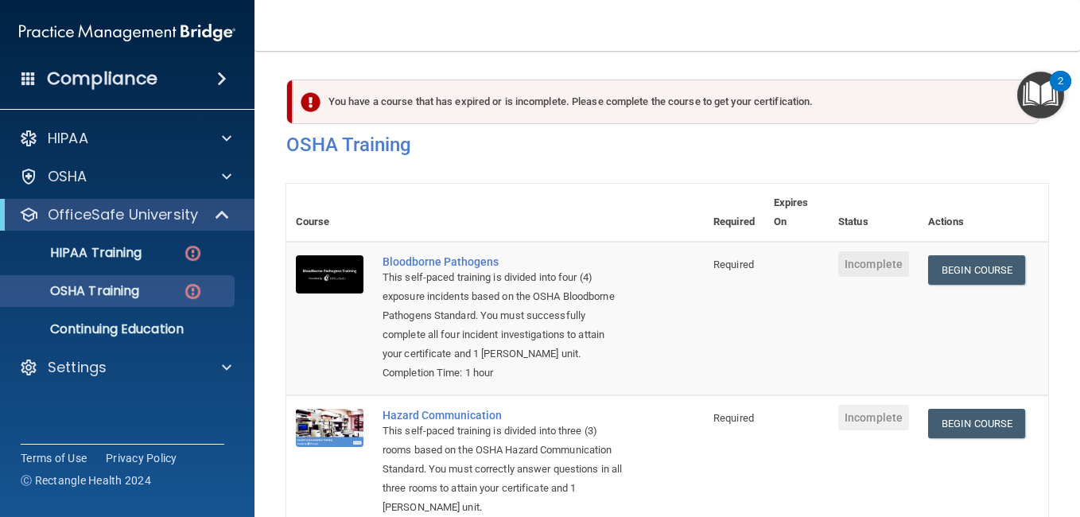  What do you see at coordinates (734, 212) in the screenshot?
I see `th: Required` at bounding box center [734, 212].